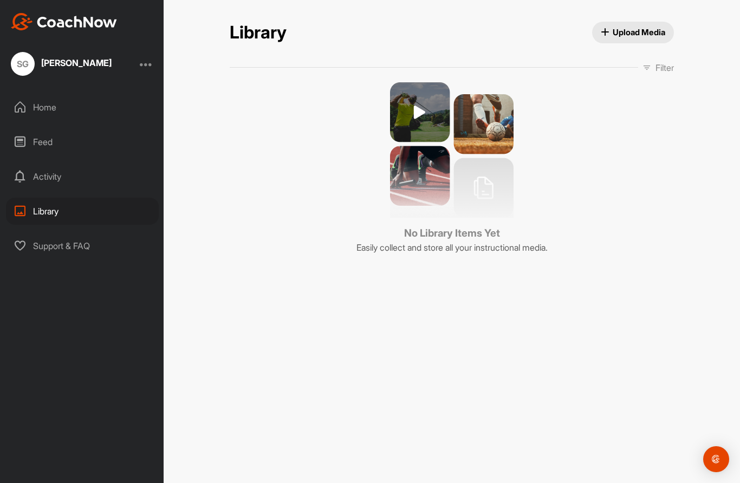 This screenshot has width=740, height=483. What do you see at coordinates (82, 211) in the screenshot?
I see `div: Library` at bounding box center [82, 211].